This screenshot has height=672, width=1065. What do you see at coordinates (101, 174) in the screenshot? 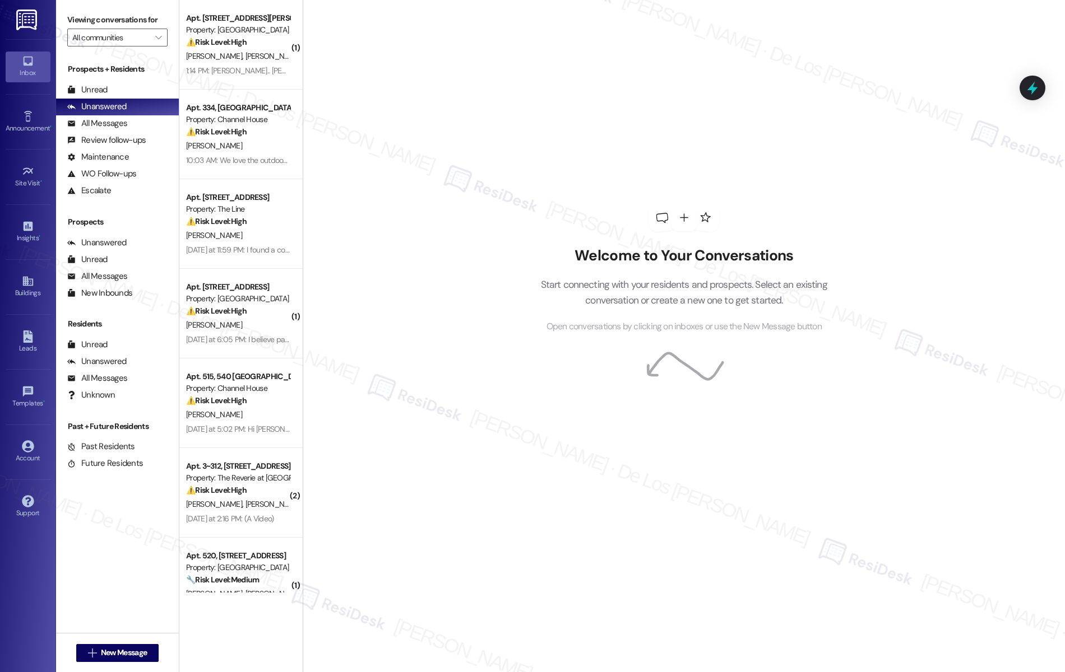
I see `div: WO Follow-ups` at bounding box center [101, 174].